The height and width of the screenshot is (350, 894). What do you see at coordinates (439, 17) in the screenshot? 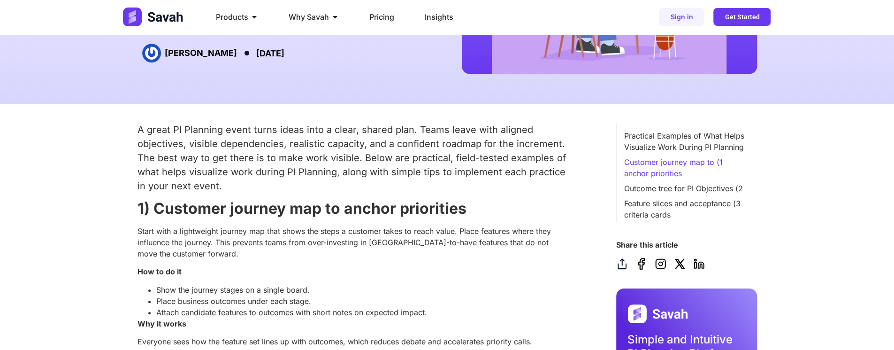
I see `span: Insights` at bounding box center [439, 17].